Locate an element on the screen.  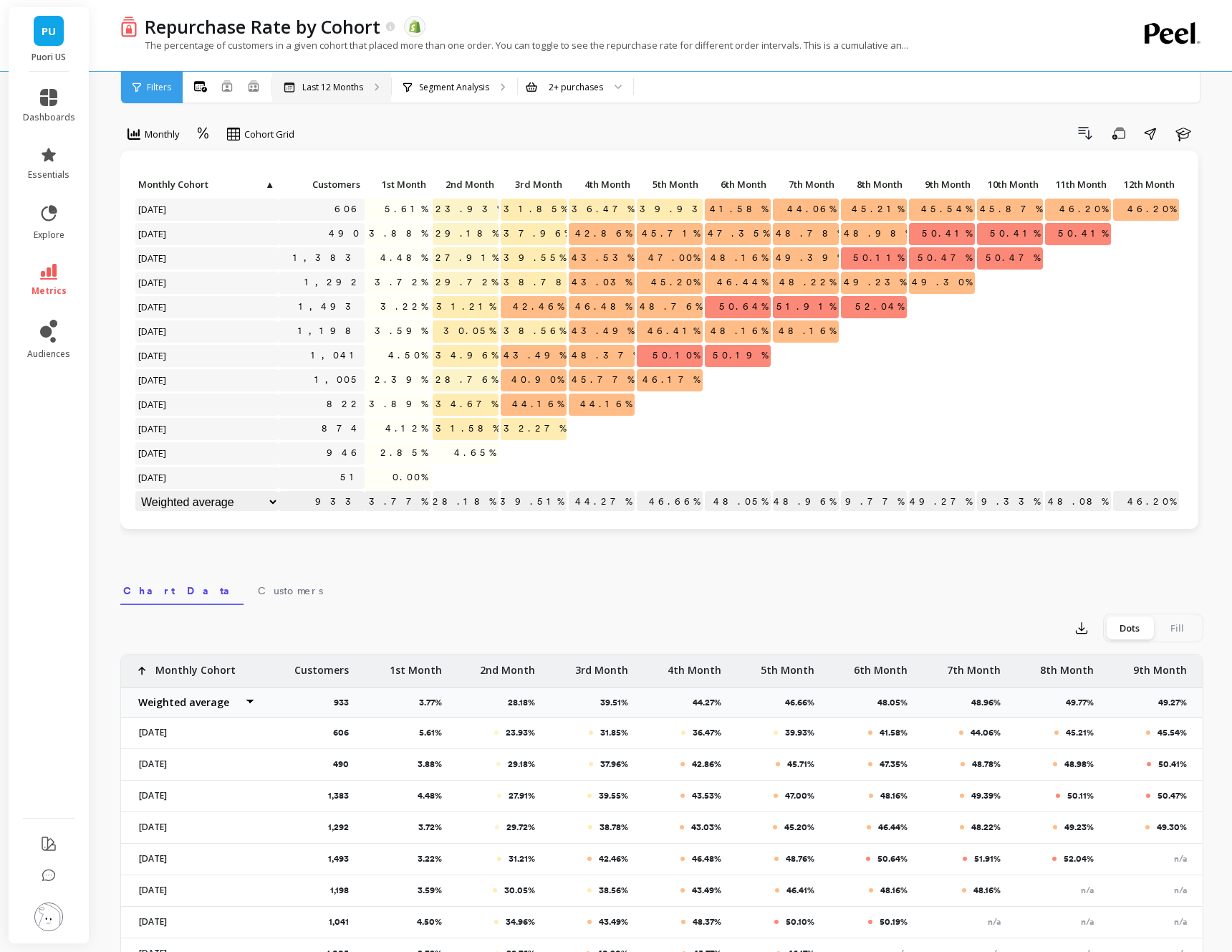
span: 28.76% is located at coordinates (467, 380).